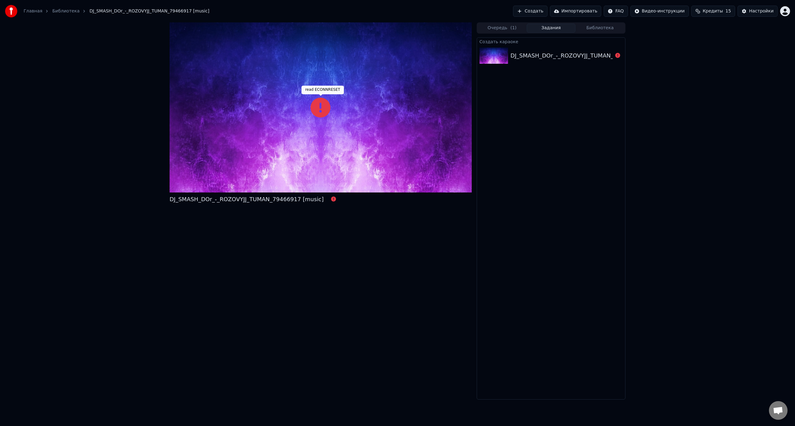  Describe the element at coordinates (729, 11) in the screenshot. I see `span: 15` at that location.